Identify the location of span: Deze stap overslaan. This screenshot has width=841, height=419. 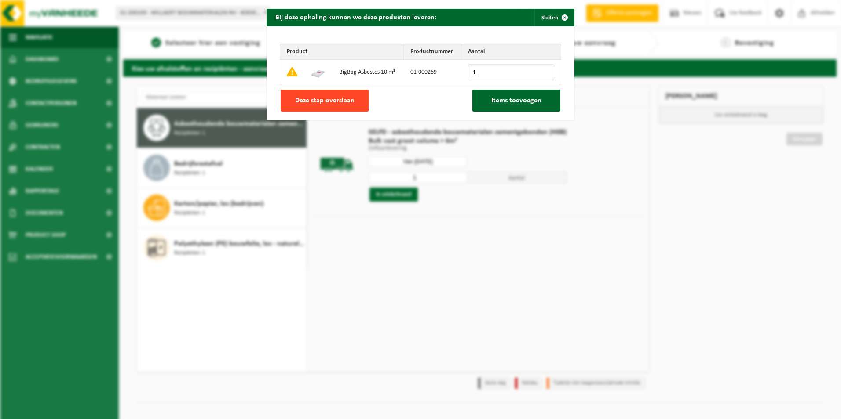
(324, 101).